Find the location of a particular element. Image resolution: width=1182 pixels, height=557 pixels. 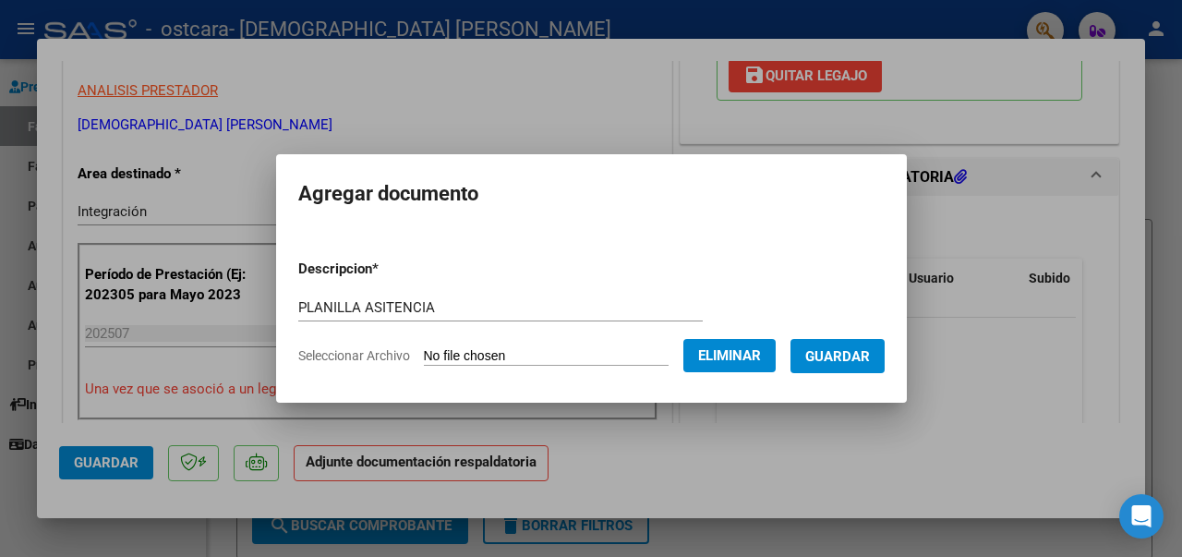

span: Eliminar is located at coordinates (729, 355).